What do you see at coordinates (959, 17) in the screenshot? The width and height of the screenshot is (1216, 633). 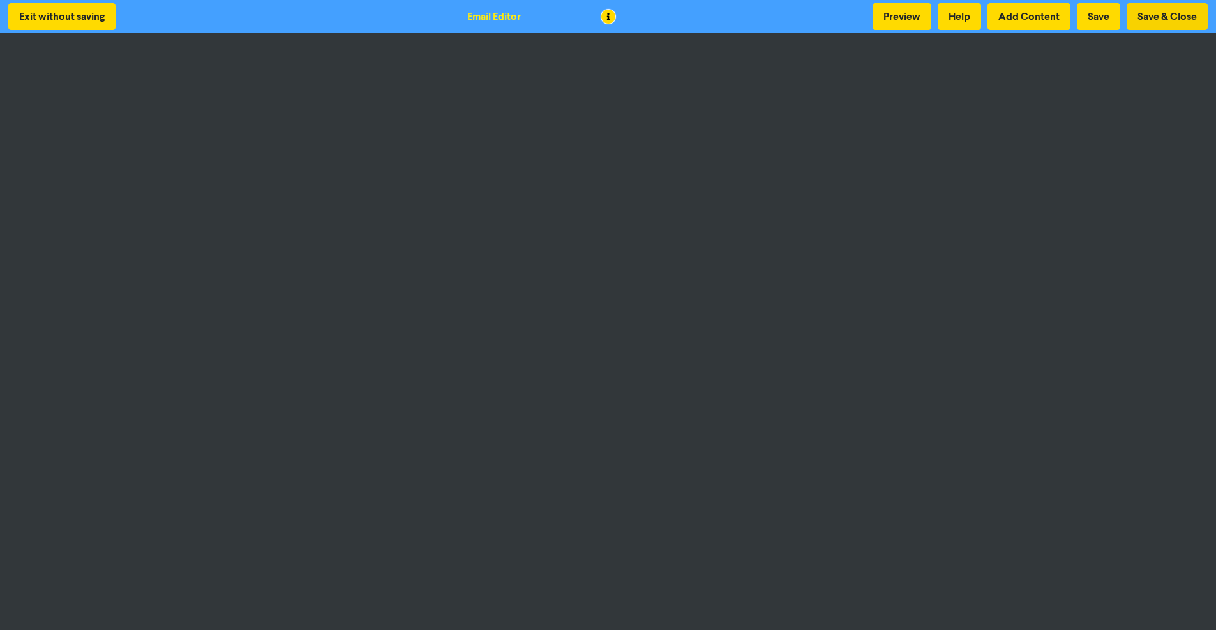 I see `button: Help` at bounding box center [959, 17].